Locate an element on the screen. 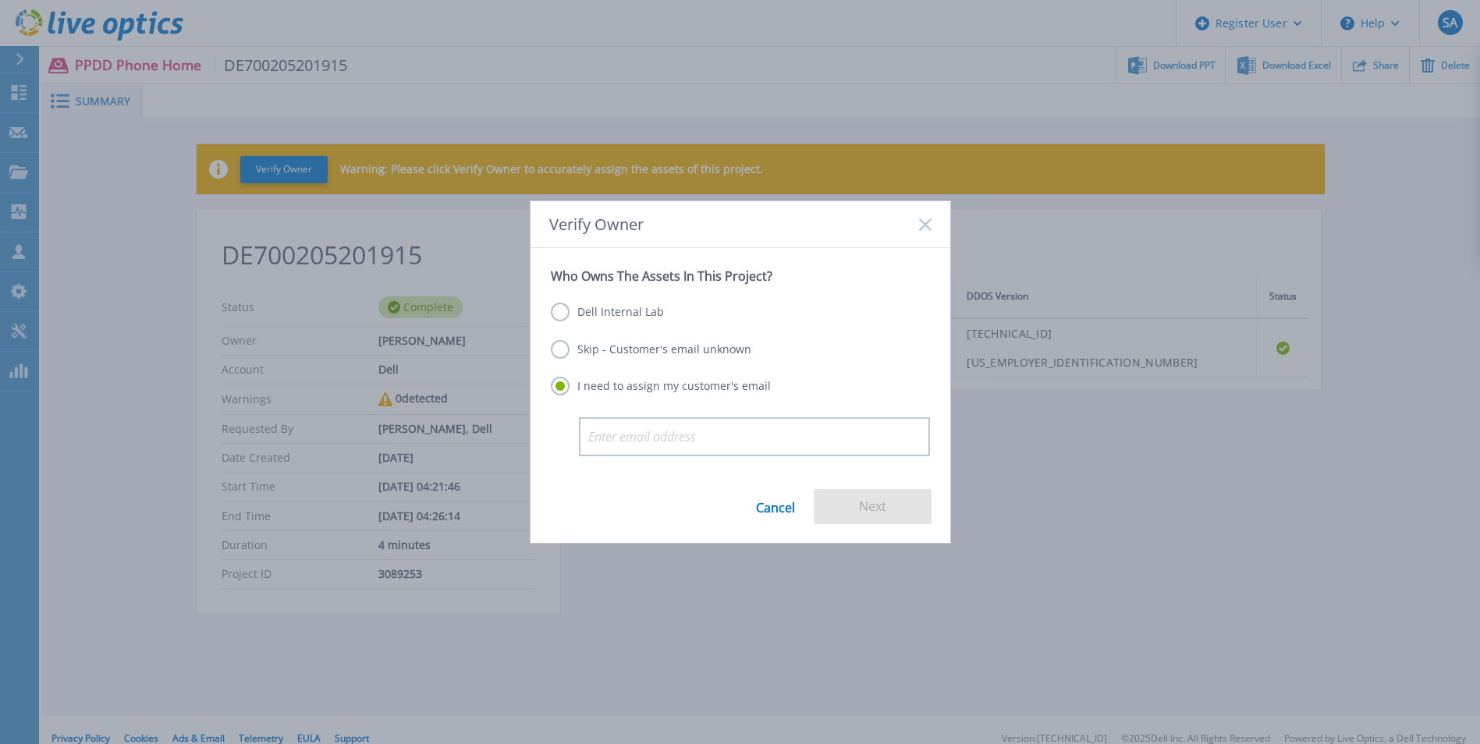 The image size is (1480, 744). label: Dell Internal Lab is located at coordinates (607, 312).